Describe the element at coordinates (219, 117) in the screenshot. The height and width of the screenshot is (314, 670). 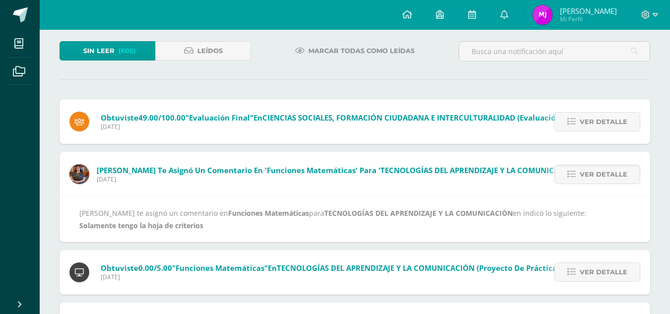
I see `span: "Evaluación final"` at that location.